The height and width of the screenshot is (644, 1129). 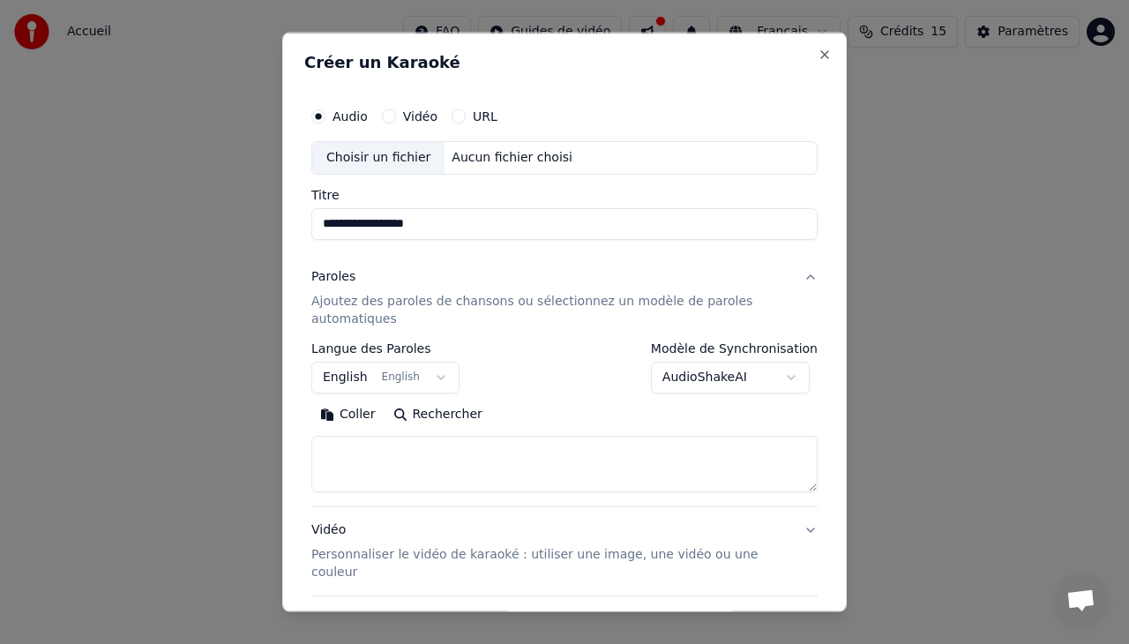 I want to click on div: Aucun fichier choisi, so click(x=512, y=158).